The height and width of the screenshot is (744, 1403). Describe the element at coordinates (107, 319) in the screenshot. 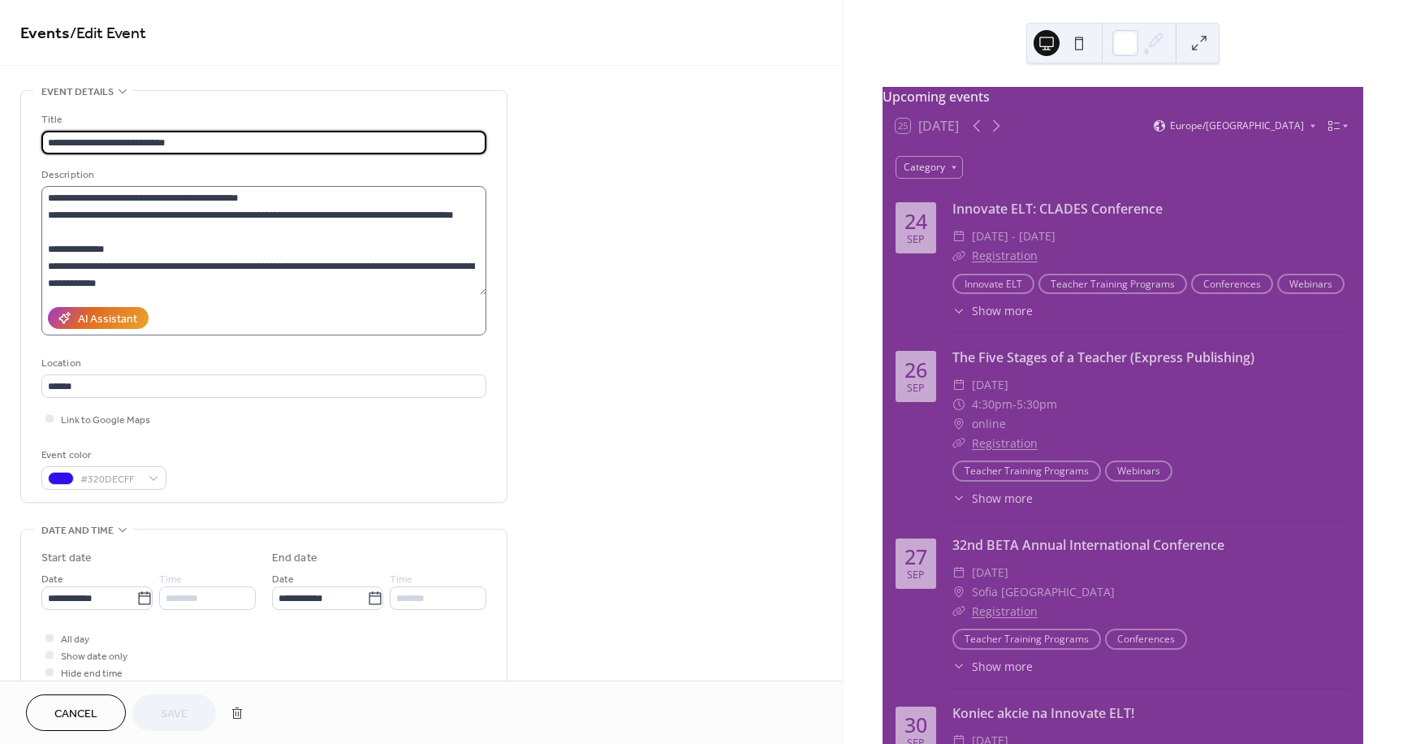

I see `div: AI Assistant` at that location.